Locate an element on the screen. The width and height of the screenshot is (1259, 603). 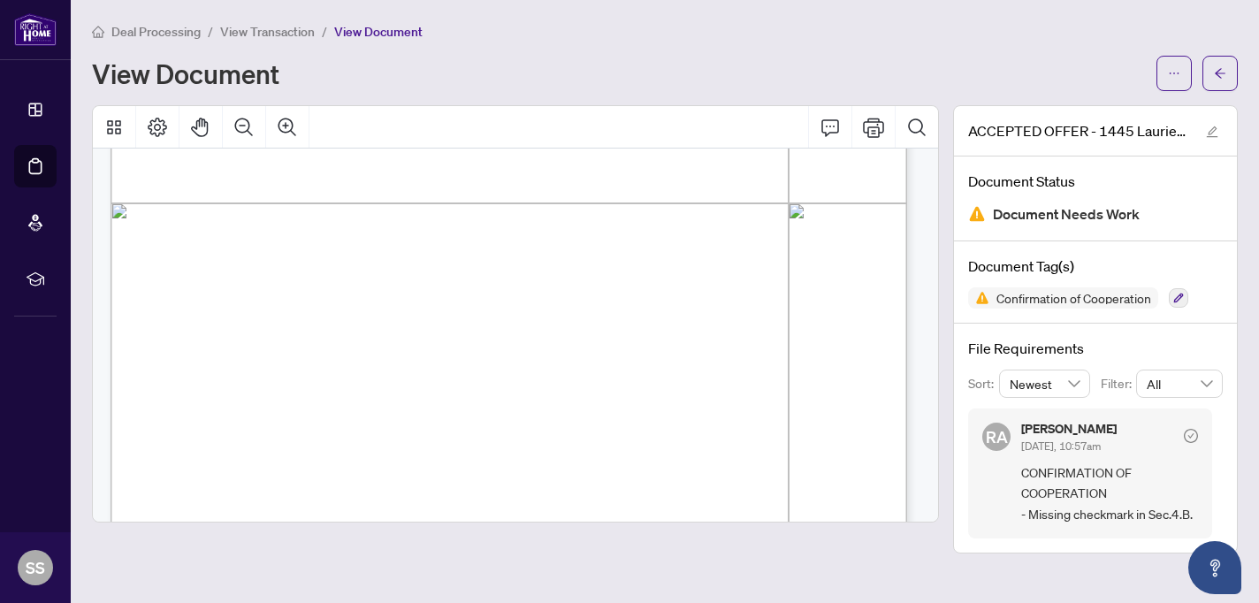
h1: View Document is located at coordinates (186, 73).